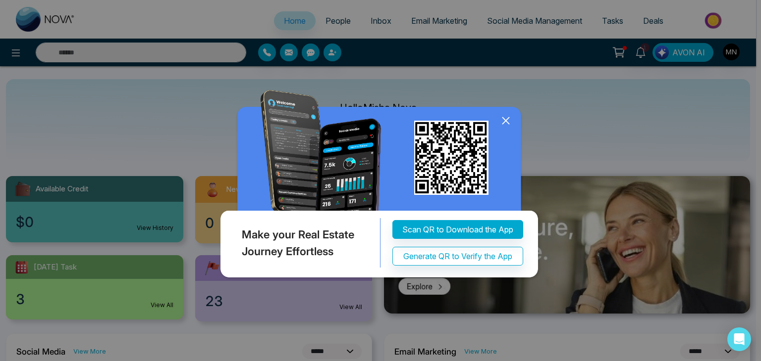  I want to click on button: Scan QR to Download the App, so click(458, 230).